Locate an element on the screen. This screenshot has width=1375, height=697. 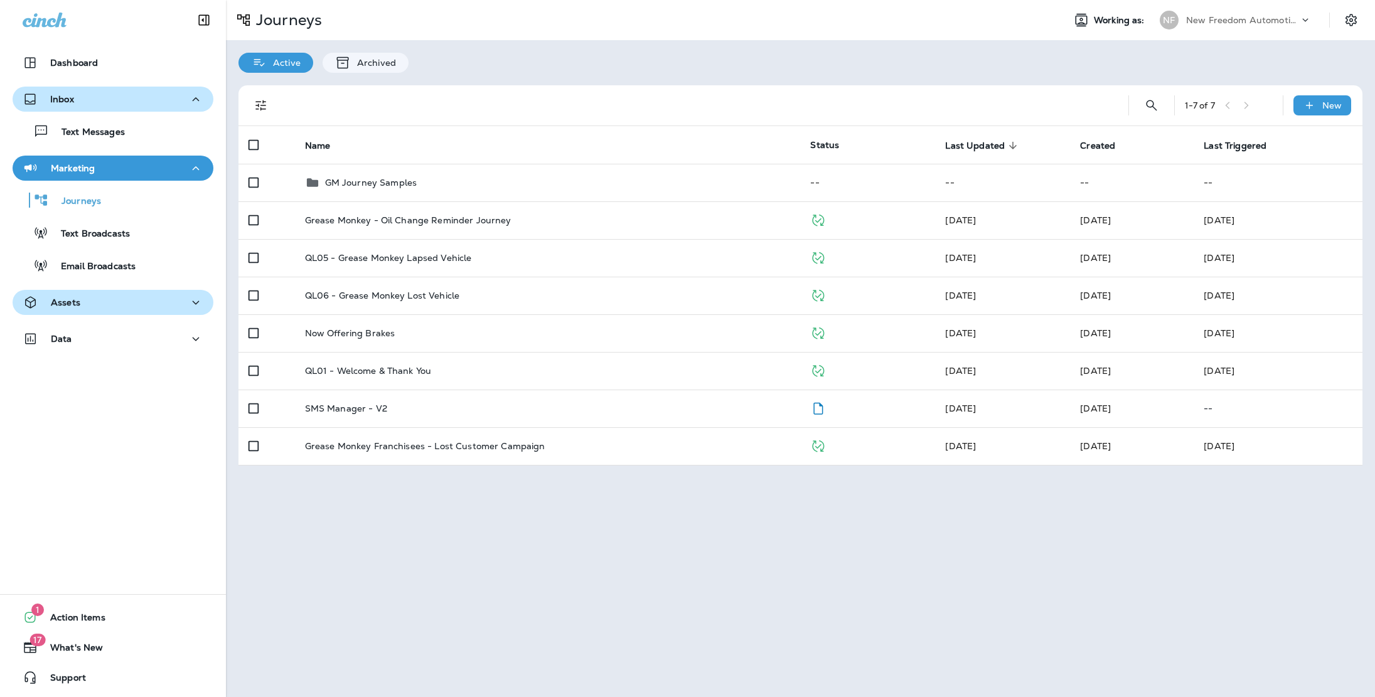
span: 17 is located at coordinates (37, 640).